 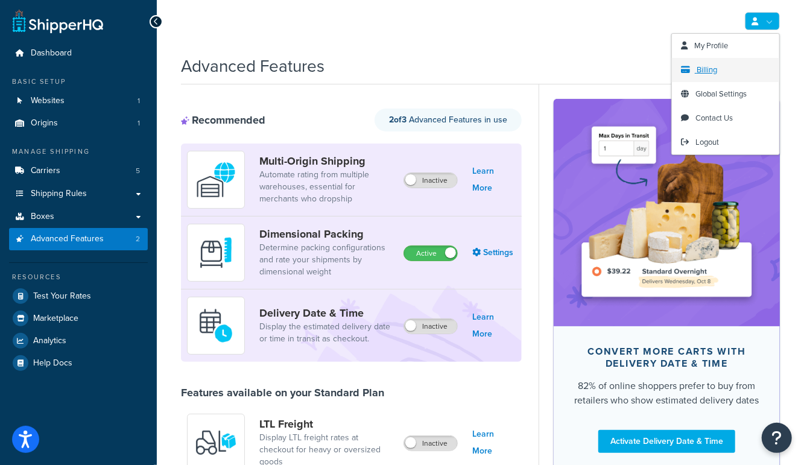 I want to click on li: Marketplace, so click(x=78, y=318).